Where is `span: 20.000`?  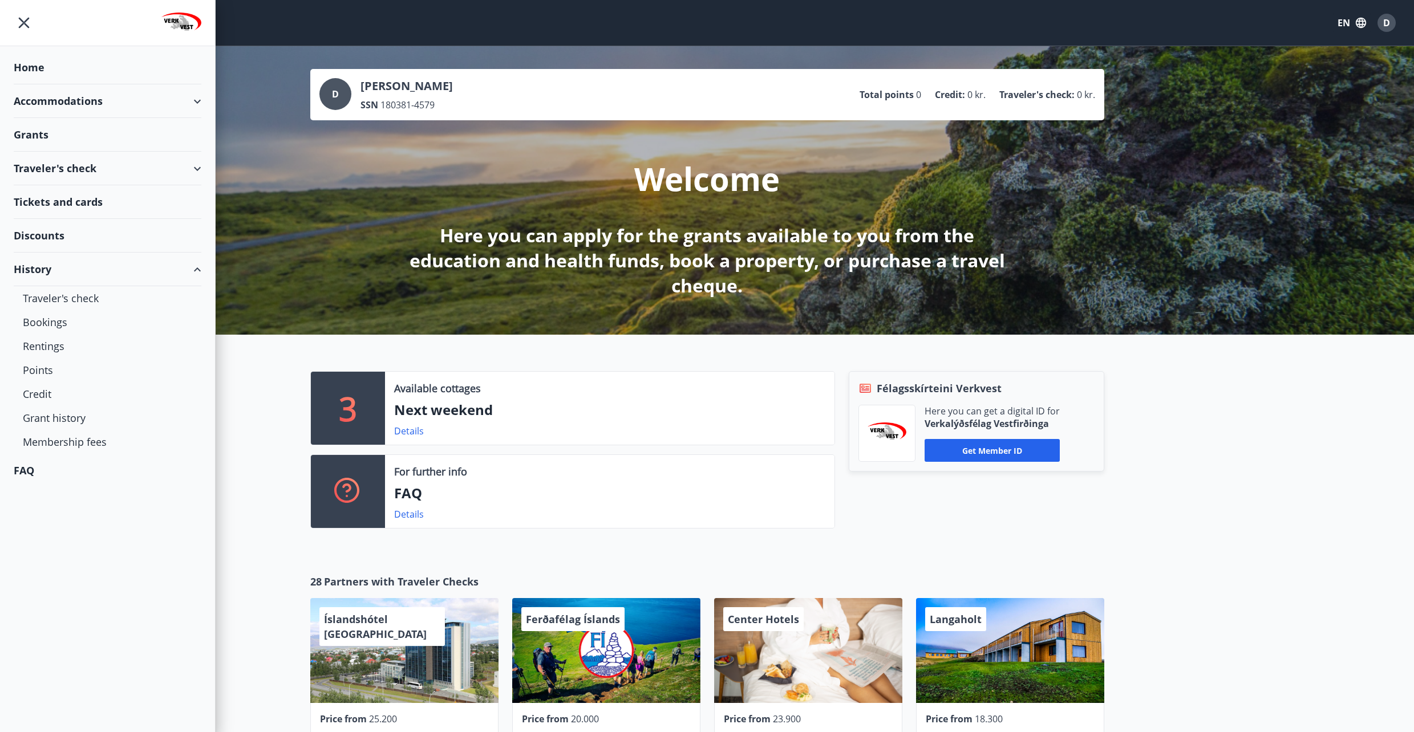
span: 20.000 is located at coordinates (585, 719).